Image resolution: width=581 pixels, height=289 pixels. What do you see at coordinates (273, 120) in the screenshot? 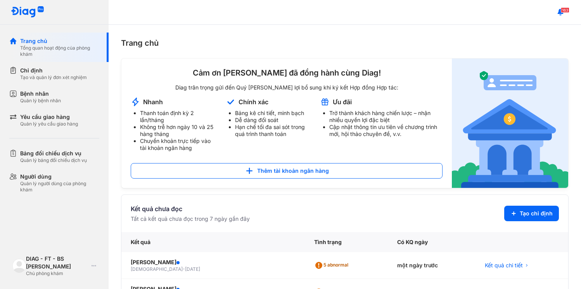
I see `li: Dễ dàng đối soát` at bounding box center [273, 120].